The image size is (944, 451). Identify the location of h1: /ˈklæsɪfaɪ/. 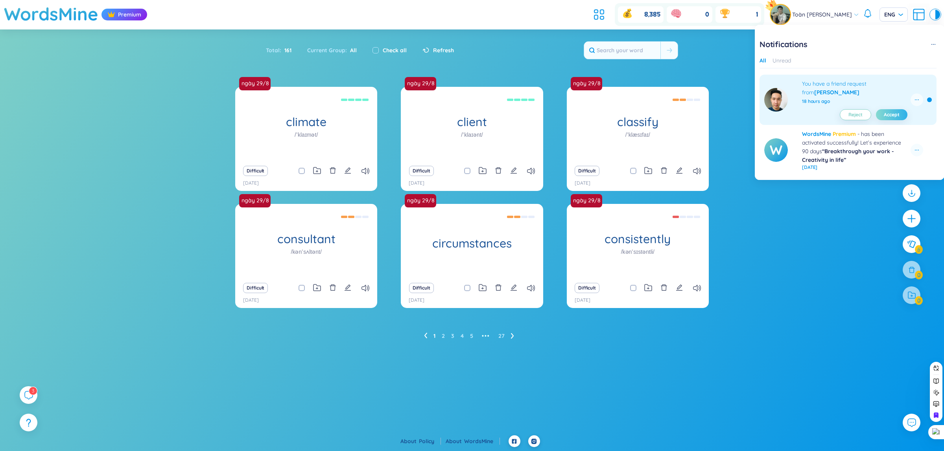
(637, 135).